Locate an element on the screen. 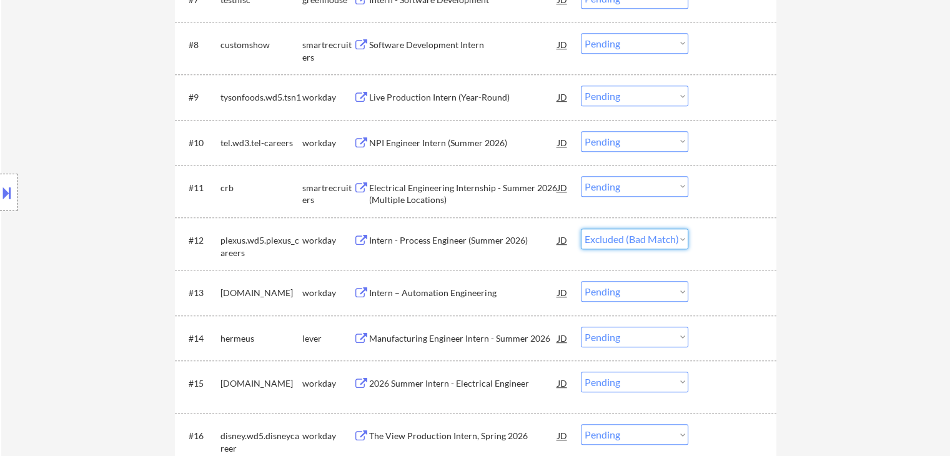 This screenshot has width=950, height=456. div: tysonfoods.wd5.tsn1 is located at coordinates (261, 97).